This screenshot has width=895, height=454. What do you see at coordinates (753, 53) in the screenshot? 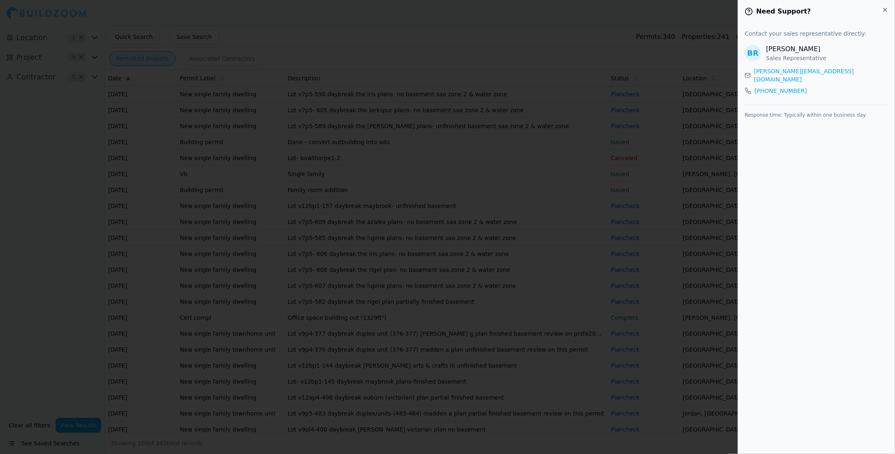
I see `span: BR` at bounding box center [753, 53].